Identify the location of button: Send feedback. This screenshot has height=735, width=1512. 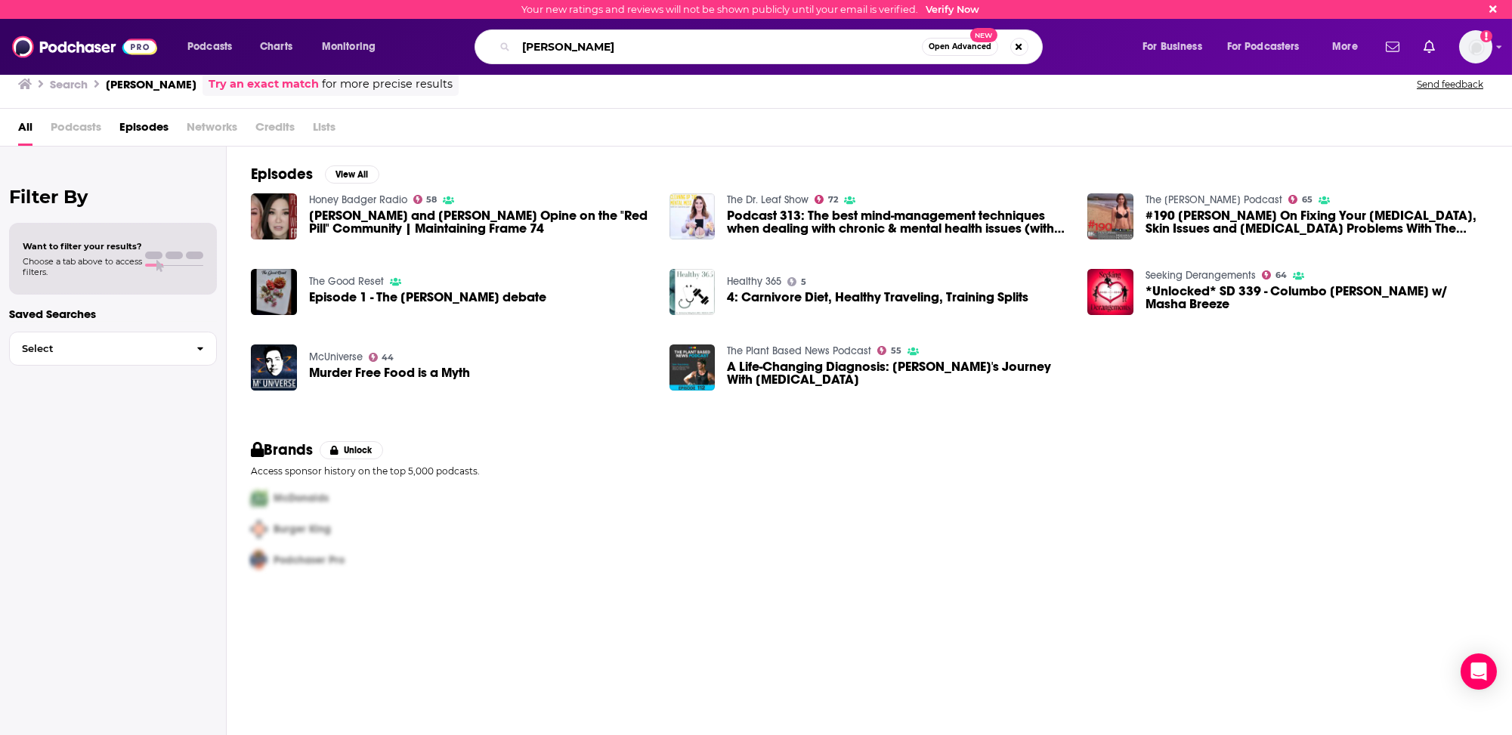
(1450, 84).